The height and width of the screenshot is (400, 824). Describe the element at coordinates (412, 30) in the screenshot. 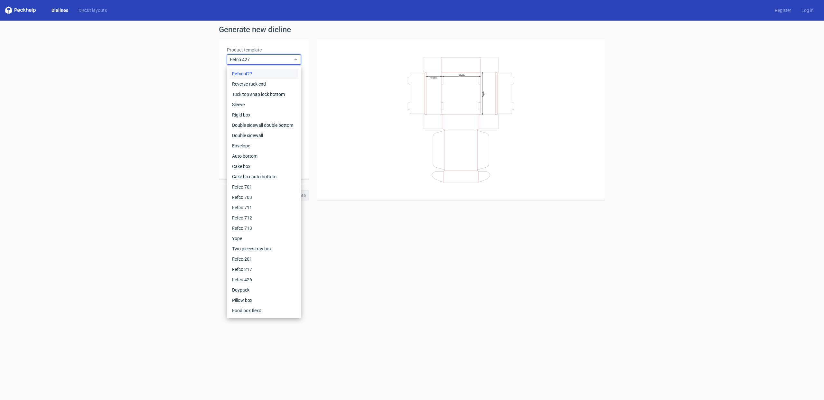

I see `h1: Generate new dieline` at that location.